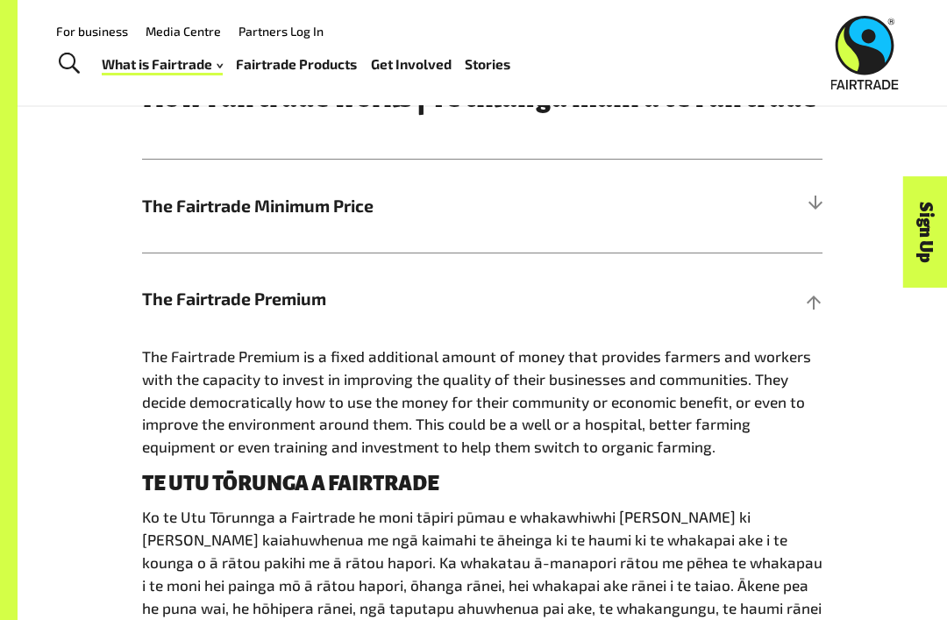 This screenshot has width=947, height=620. Describe the element at coordinates (296, 64) in the screenshot. I see `a: Fairtrade Products` at that location.